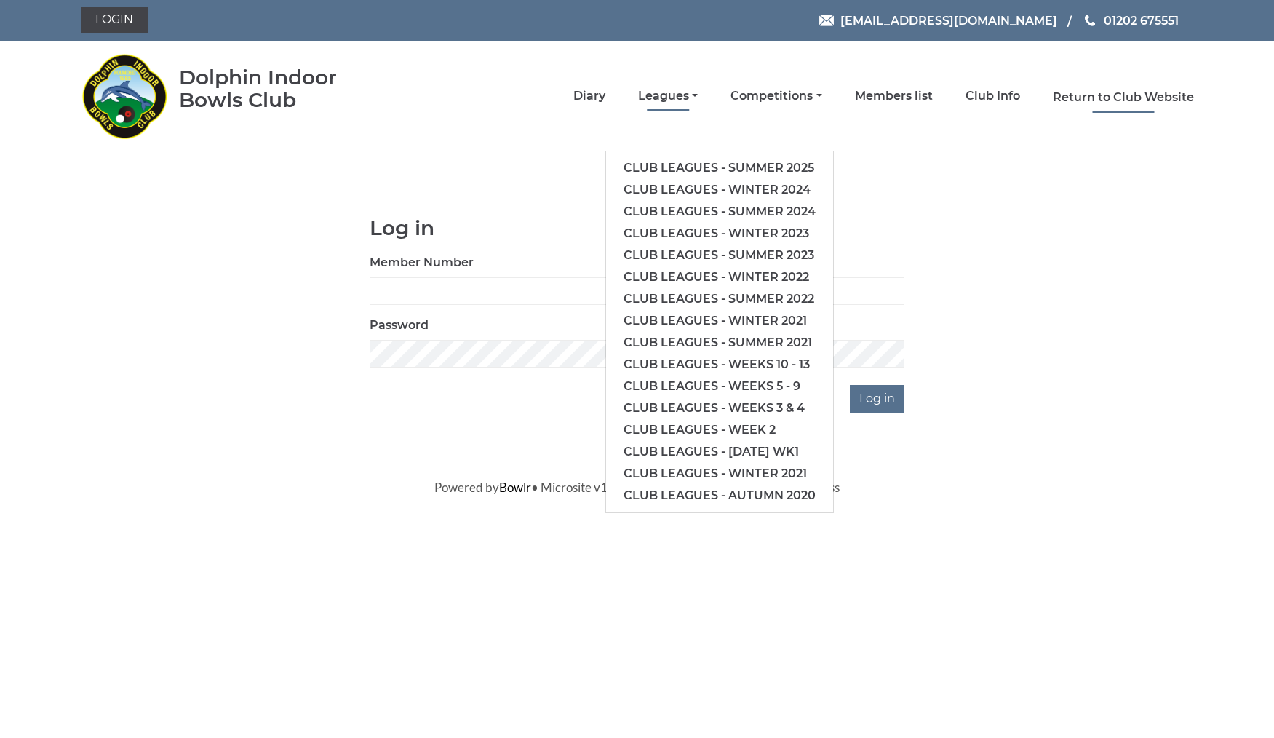 This screenshot has height=738, width=1274. What do you see at coordinates (421, 263) in the screenshot?
I see `label: Member Number` at bounding box center [421, 263].